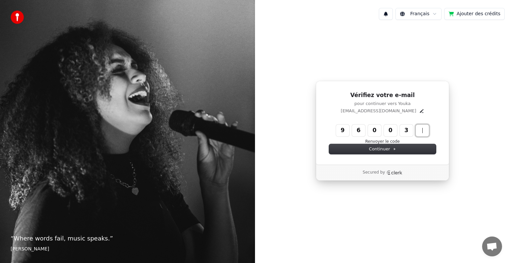 The image size is (510, 263). What do you see at coordinates (382, 149) in the screenshot?
I see `span: Continuer` at bounding box center [382, 149].